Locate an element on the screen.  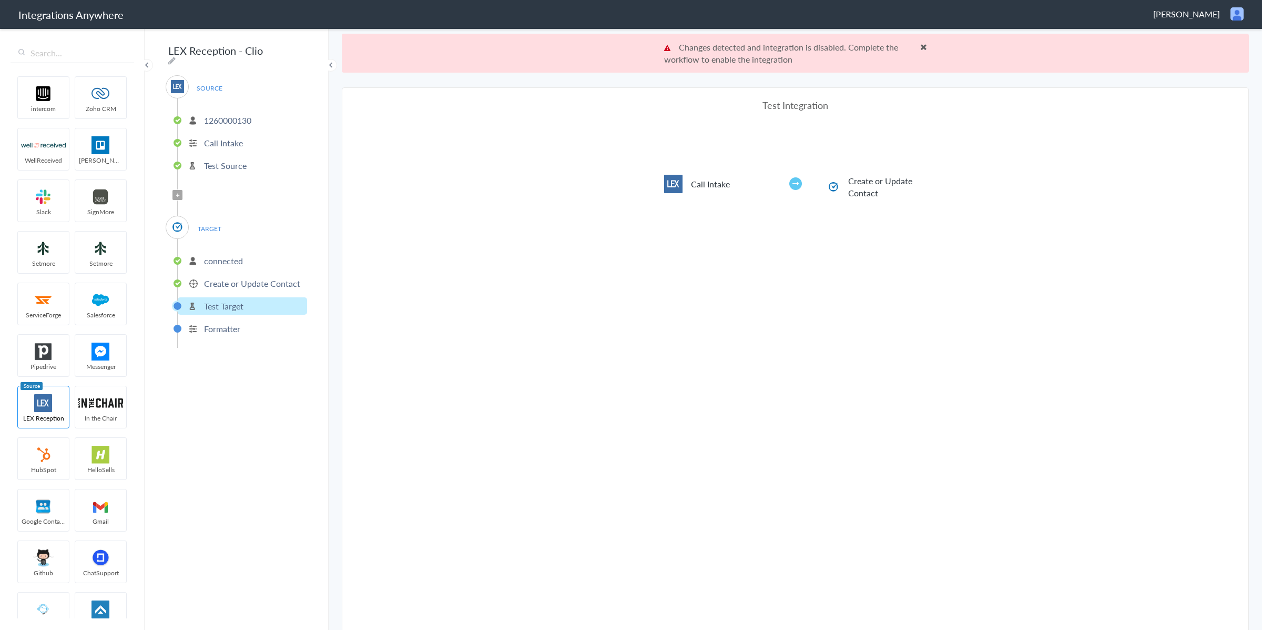
span: TARGET is located at coordinates (209, 228).